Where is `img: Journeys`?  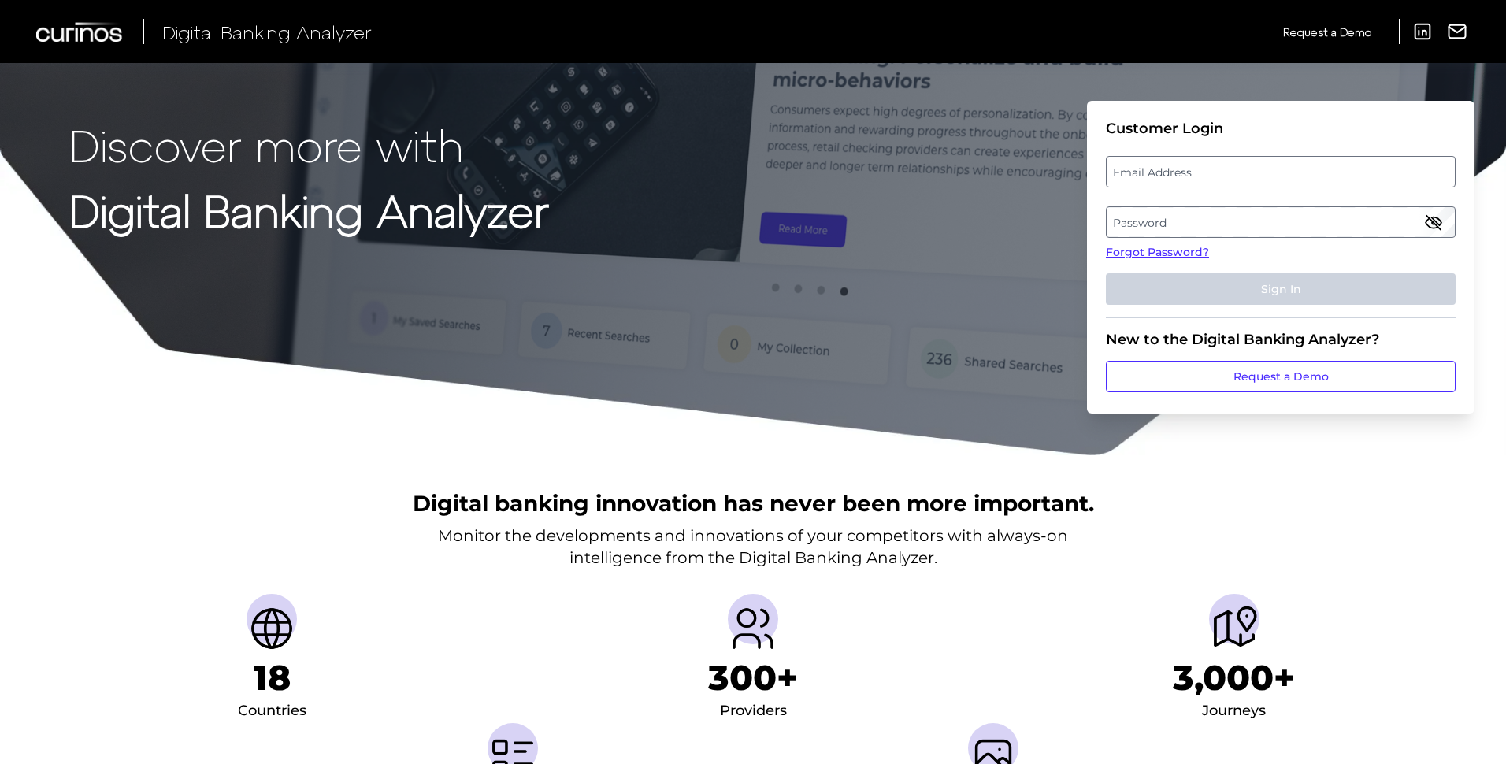
img: Journeys is located at coordinates (1234, 628).